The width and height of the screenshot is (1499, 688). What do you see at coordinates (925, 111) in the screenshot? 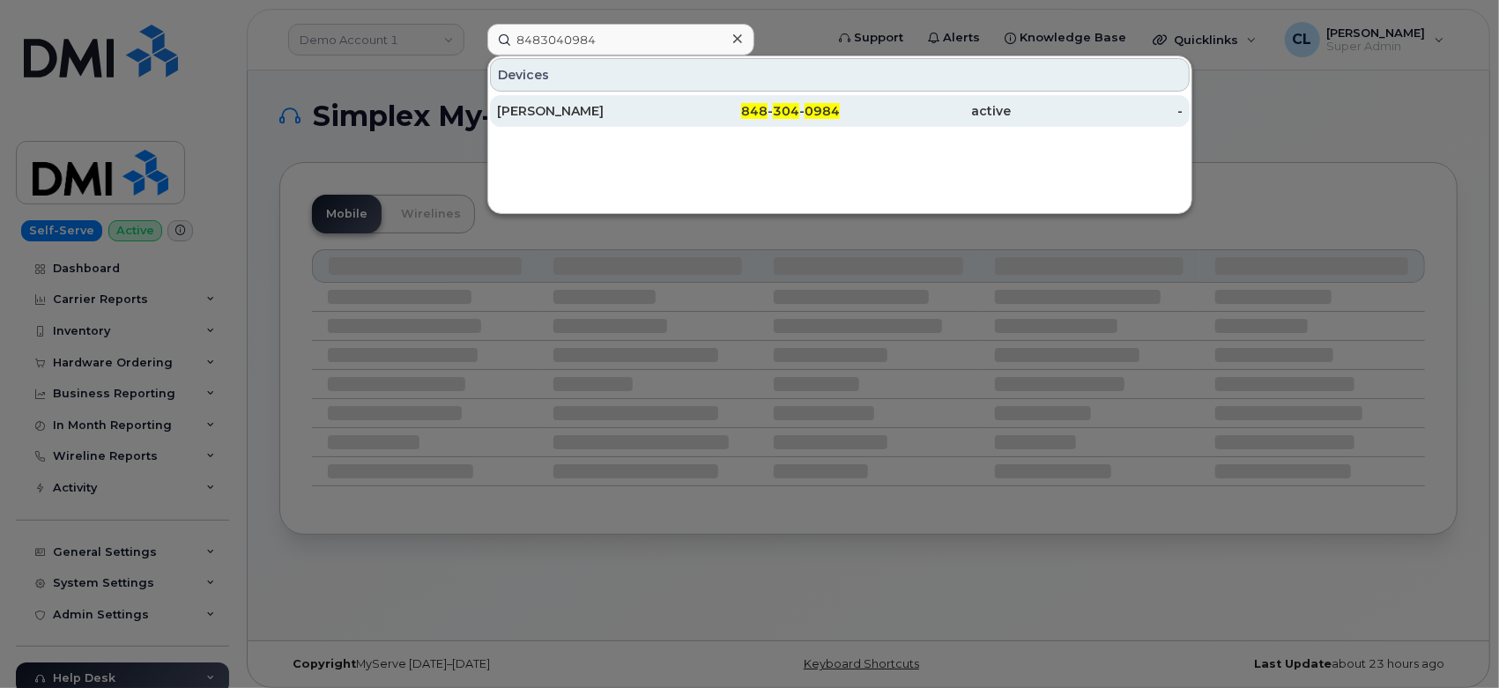
I see `div: active` at bounding box center [925, 111].